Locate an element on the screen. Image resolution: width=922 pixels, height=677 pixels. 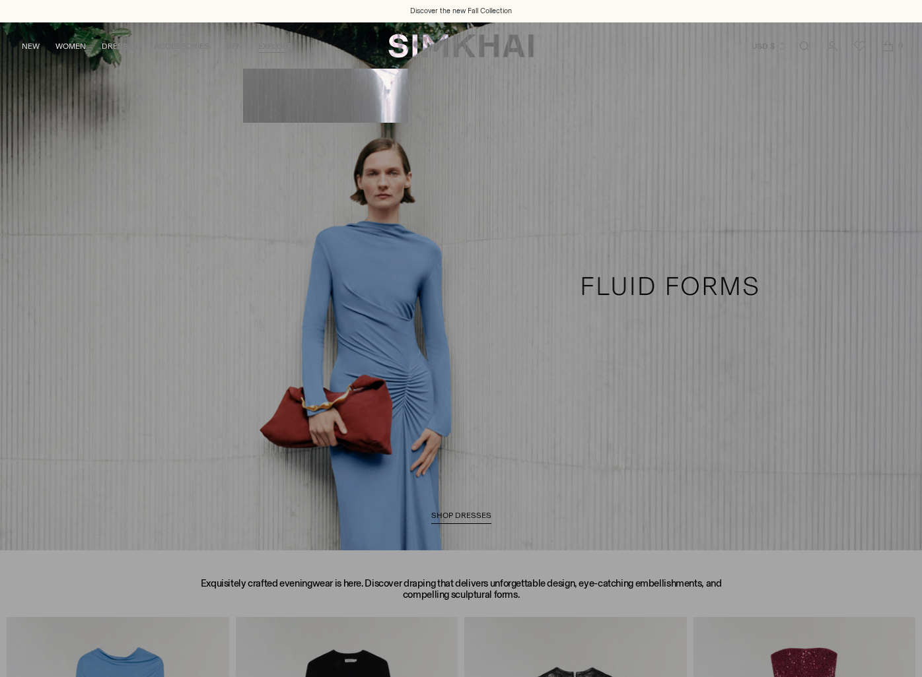
a: ACCESSORIES is located at coordinates (182, 46).